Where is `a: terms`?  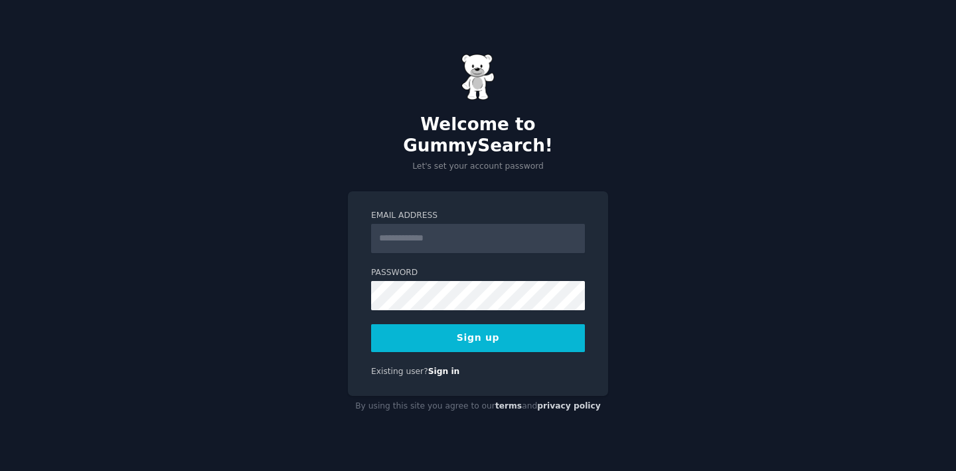 a: terms is located at coordinates (508, 406).